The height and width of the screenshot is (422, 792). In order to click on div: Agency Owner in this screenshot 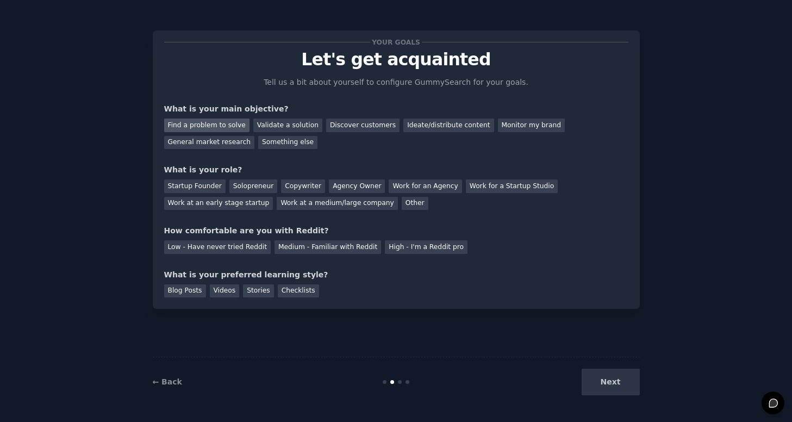, I will do `click(356, 186)`.